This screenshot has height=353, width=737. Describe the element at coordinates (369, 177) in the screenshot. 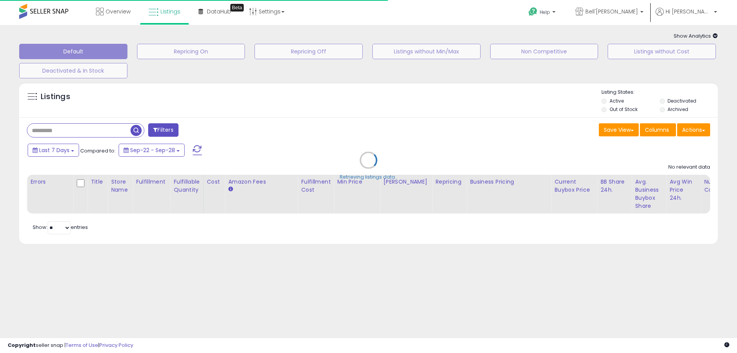

I see `div: Retrieving listings data..` at that location.